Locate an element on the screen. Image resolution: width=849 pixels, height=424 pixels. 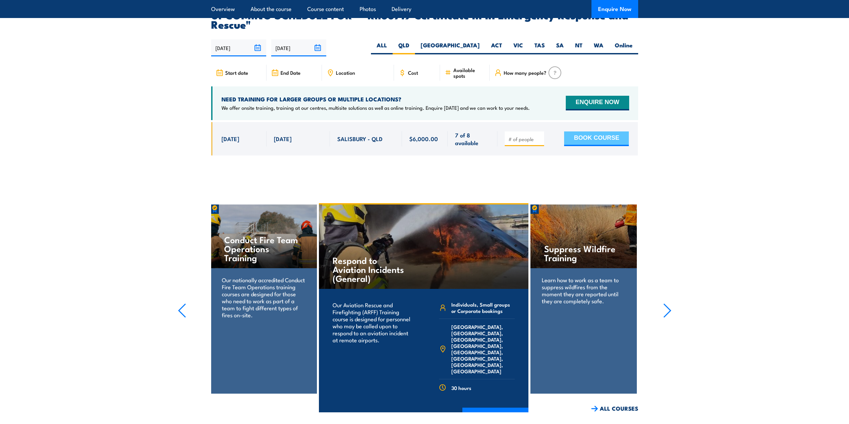
p: Our nationally accredited Conduct Fire Team Operations training courses are designed for those wh... is located at coordinates (263, 297).